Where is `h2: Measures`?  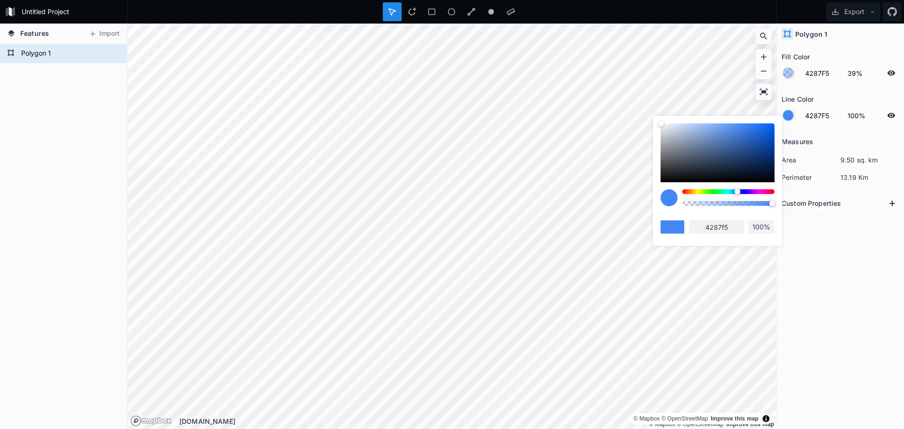
h2: Measures is located at coordinates (797, 141).